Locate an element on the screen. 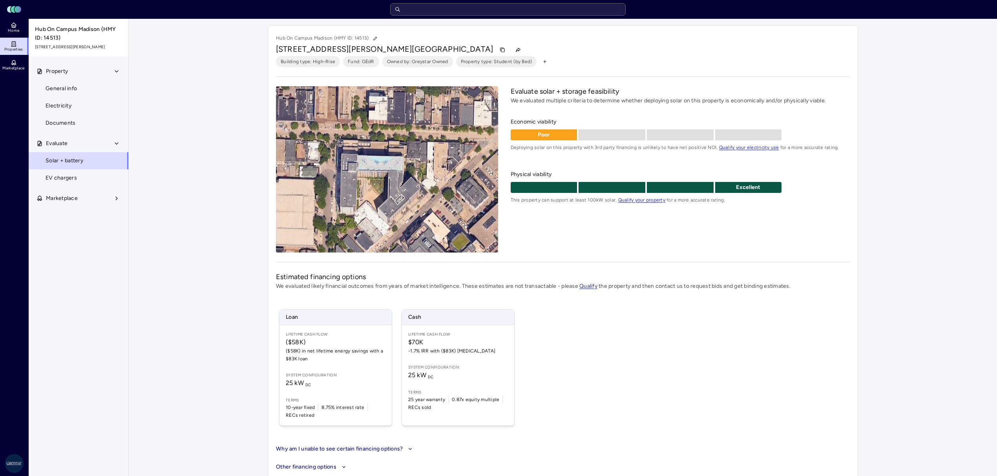 The height and width of the screenshot is (476, 997). span: $70K is located at coordinates (458, 343).